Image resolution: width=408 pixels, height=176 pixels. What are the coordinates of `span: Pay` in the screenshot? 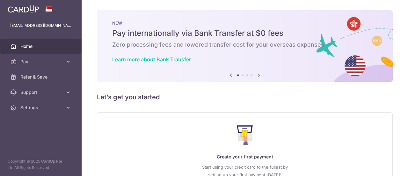 It's located at (41, 62).